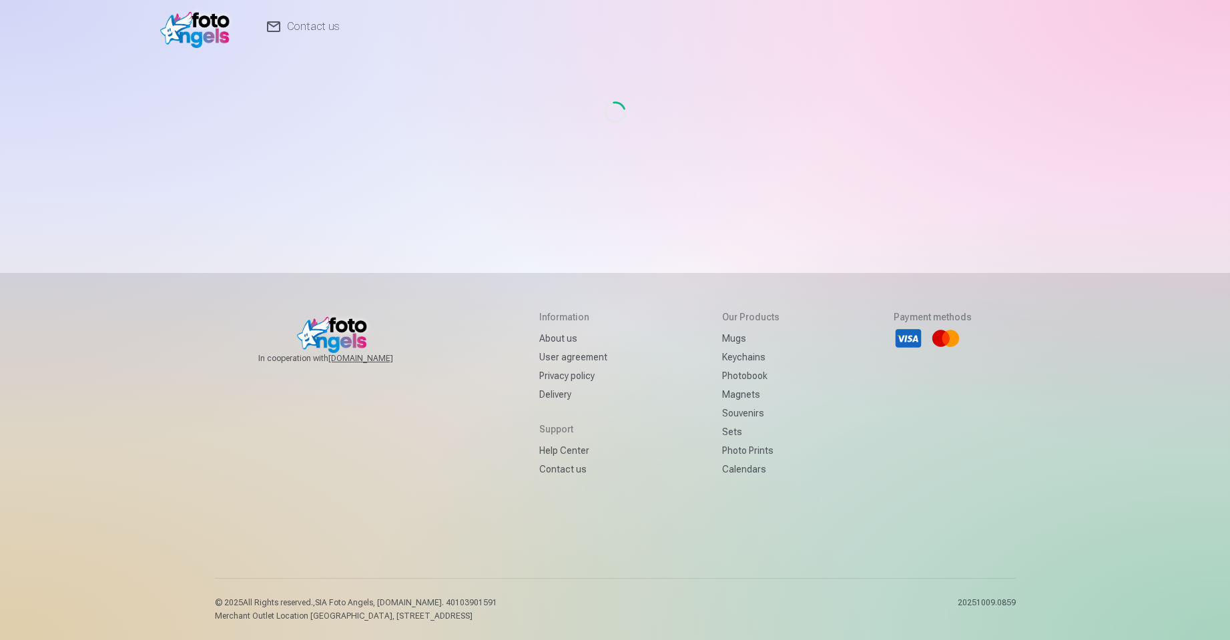 Image resolution: width=1230 pixels, height=640 pixels. Describe the element at coordinates (573, 429) in the screenshot. I see `h5: Support` at that location.